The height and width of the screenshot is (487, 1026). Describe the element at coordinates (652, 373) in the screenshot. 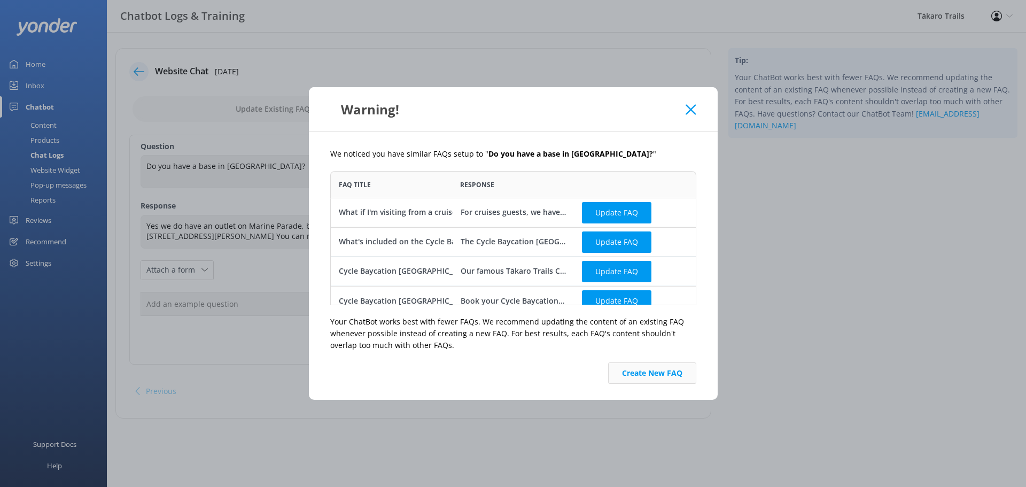

I see `button: Create New FAQ` at that location.